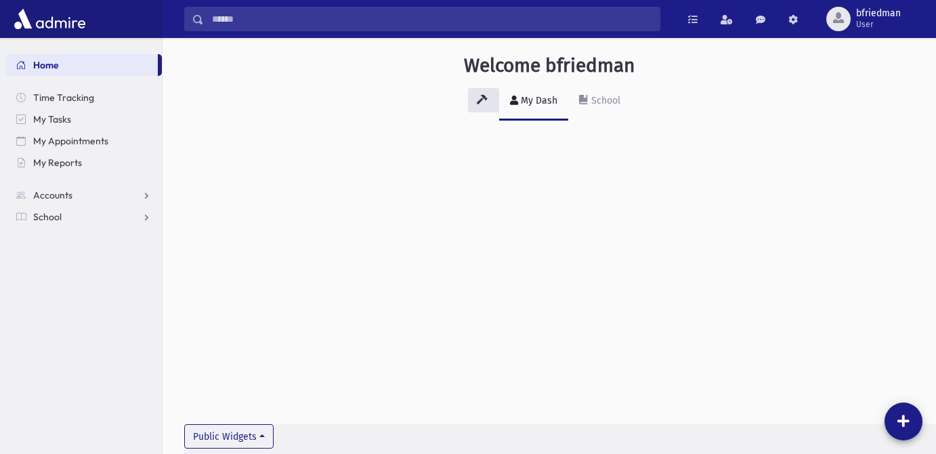 The width and height of the screenshot is (936, 454). Describe the element at coordinates (53, 195) in the screenshot. I see `span: Accounts` at that location.